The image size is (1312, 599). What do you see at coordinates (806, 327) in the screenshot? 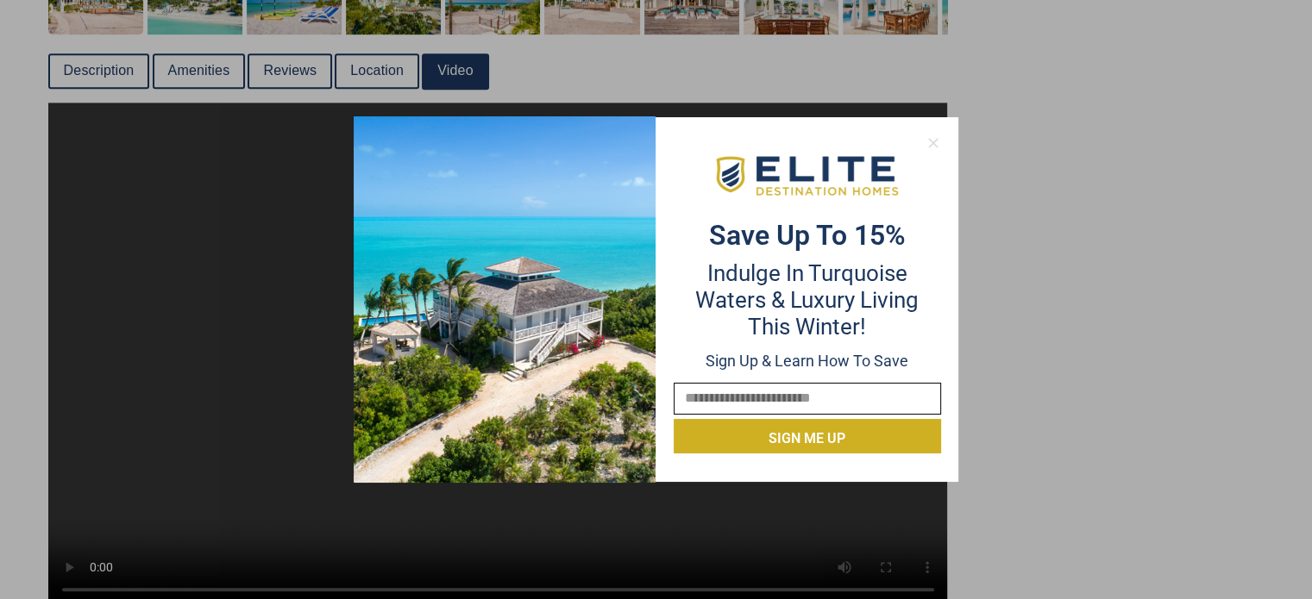
I see `span: this winter!` at bounding box center [806, 327].